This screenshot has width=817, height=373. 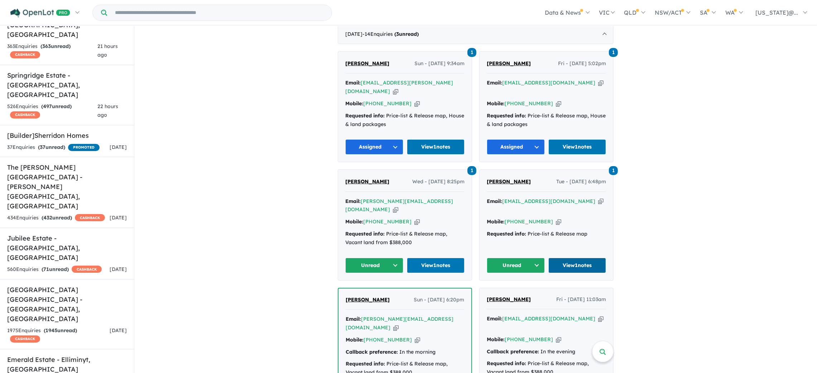 I want to click on span: 432, so click(x=48, y=218).